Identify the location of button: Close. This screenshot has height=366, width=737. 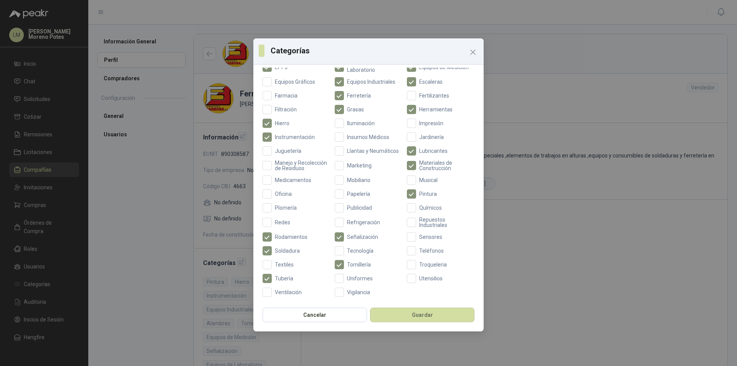
(473, 52).